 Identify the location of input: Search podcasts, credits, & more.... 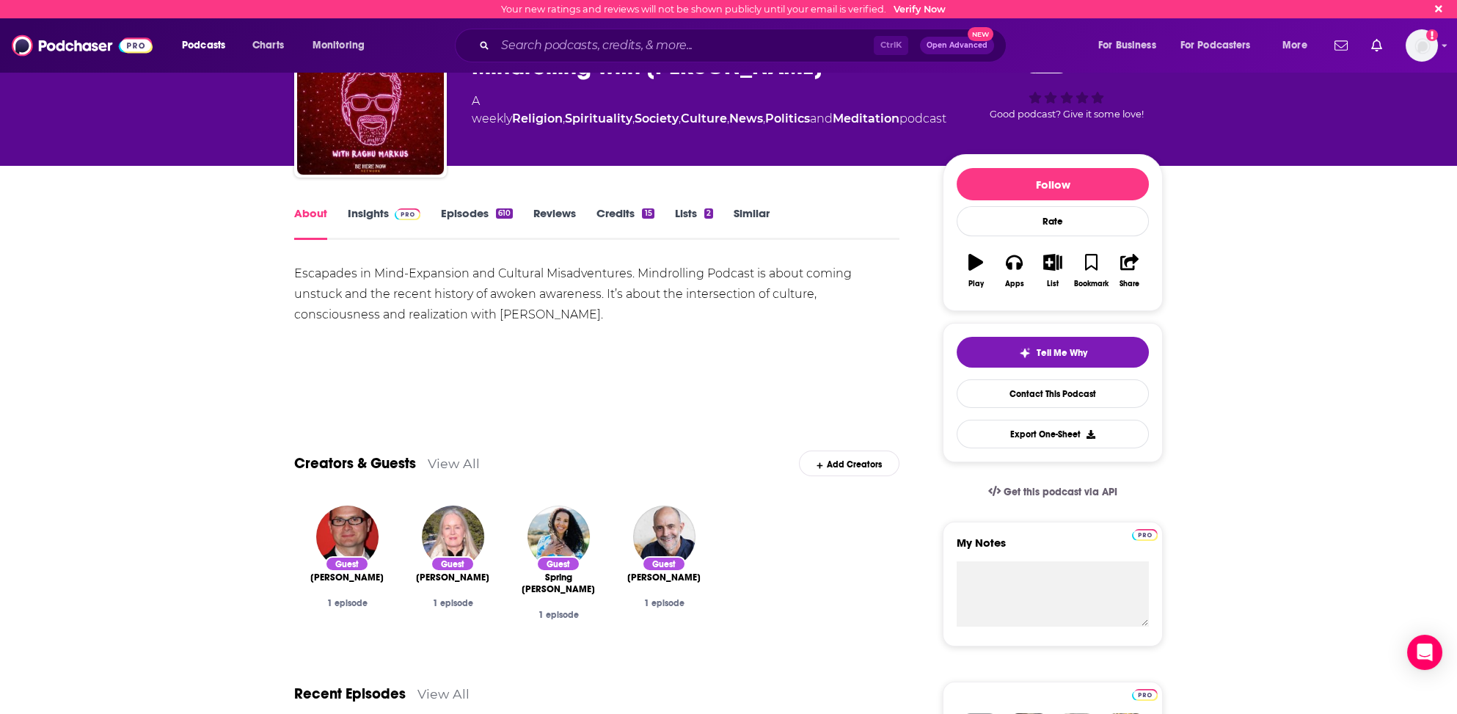
(685, 45).